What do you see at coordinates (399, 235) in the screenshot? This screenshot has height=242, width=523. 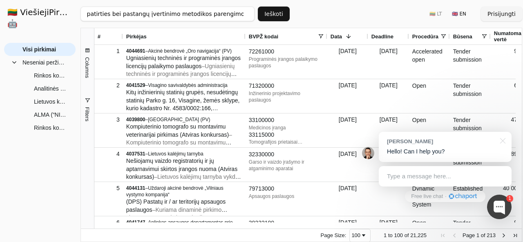 I see `span: 100` at bounding box center [399, 235].